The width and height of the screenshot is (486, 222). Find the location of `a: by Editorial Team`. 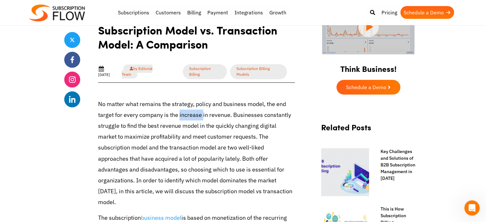

a: by Editorial Team is located at coordinates (137, 72).